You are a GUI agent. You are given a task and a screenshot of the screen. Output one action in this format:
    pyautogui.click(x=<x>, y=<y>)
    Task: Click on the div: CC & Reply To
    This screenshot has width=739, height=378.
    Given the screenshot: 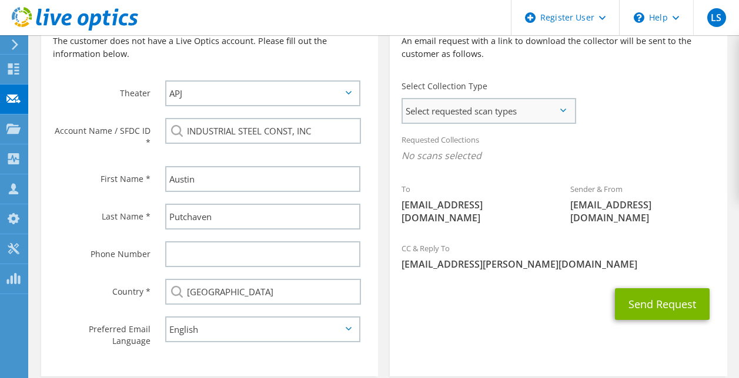 What is the action you would take?
    pyautogui.click(x=558, y=256)
    